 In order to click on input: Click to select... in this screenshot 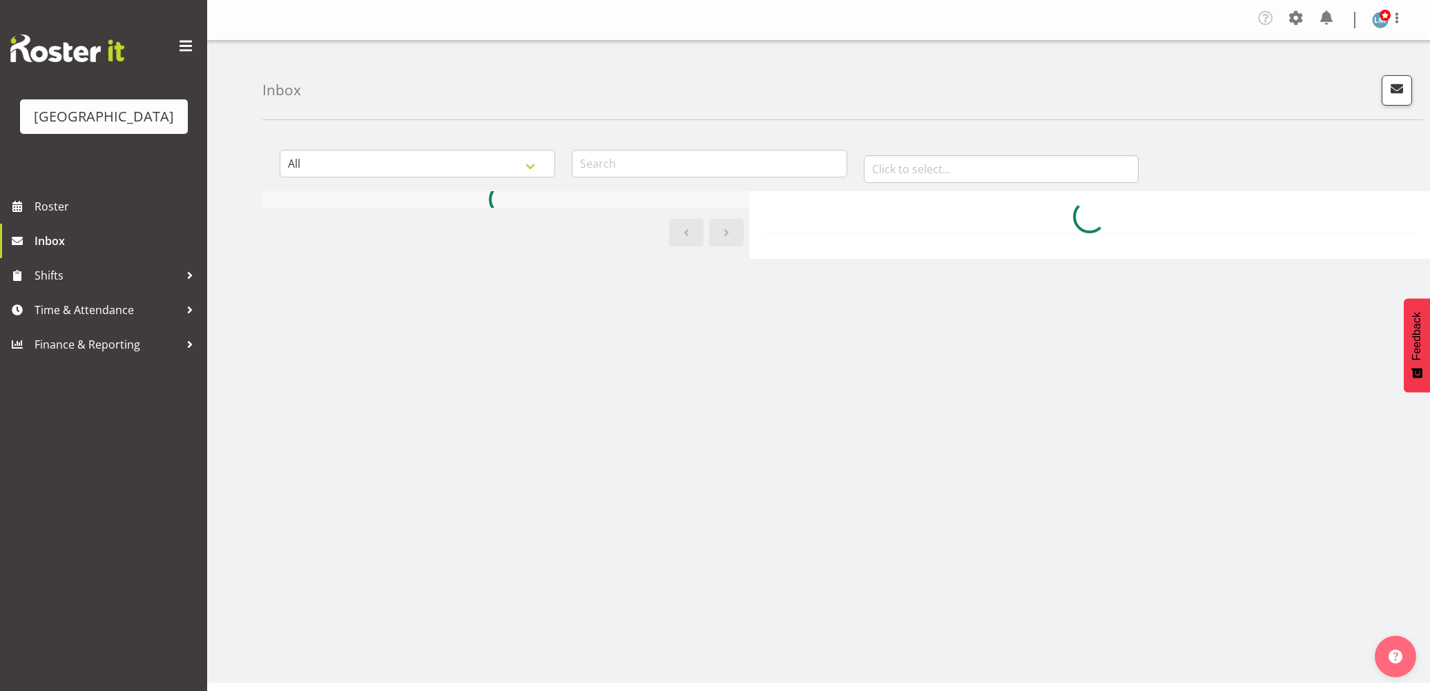, I will do `click(1001, 169)`.